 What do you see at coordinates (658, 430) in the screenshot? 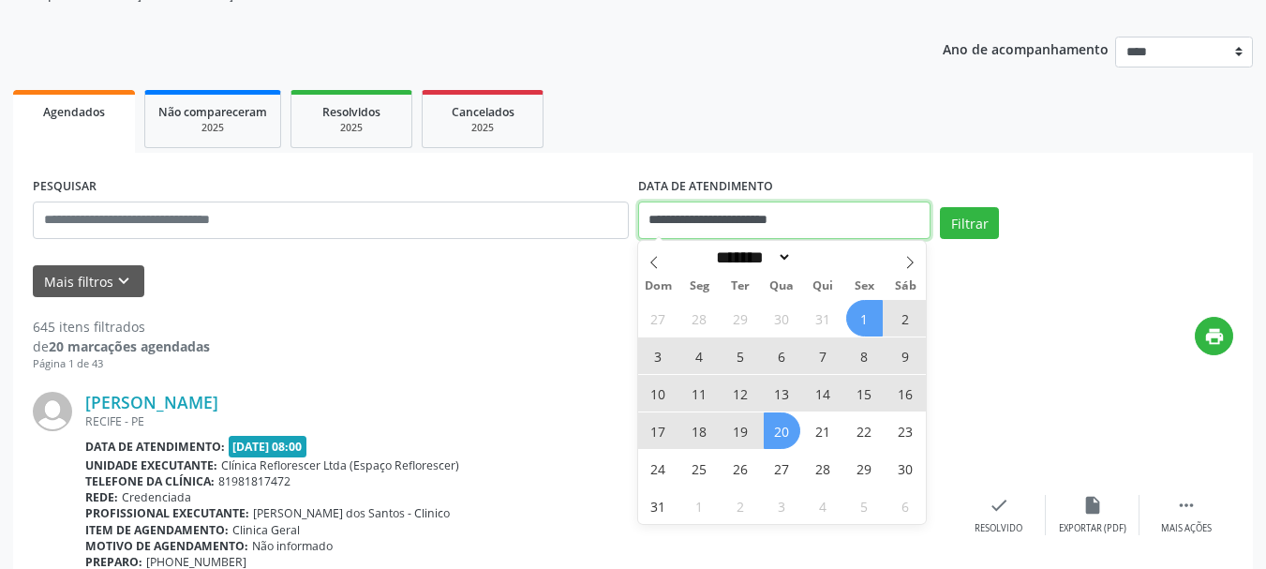
I see `span: Agosto 17, 2025` at bounding box center [658, 430].